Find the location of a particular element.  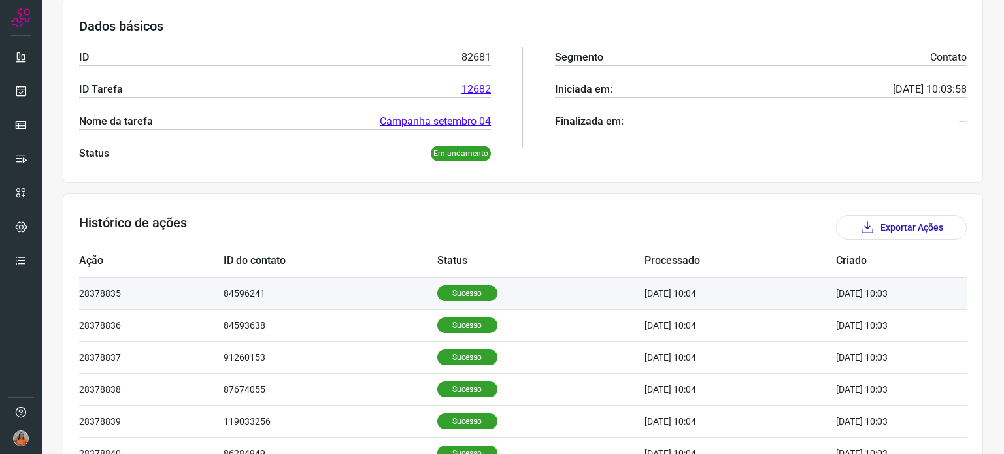

h3: Histórico de ações is located at coordinates (133, 227).